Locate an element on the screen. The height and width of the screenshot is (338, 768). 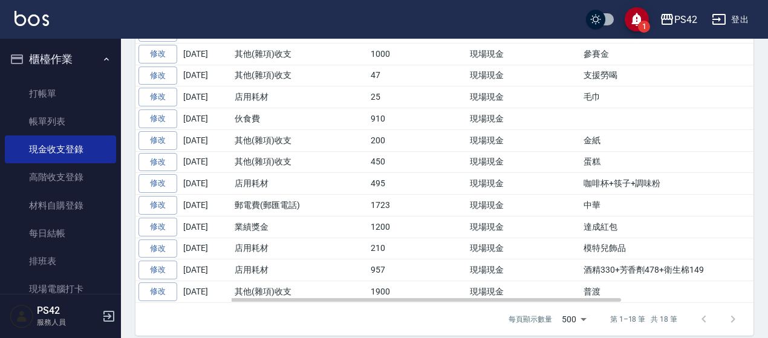
td: 郵電費(郵匯電話) is located at coordinates (277, 205).